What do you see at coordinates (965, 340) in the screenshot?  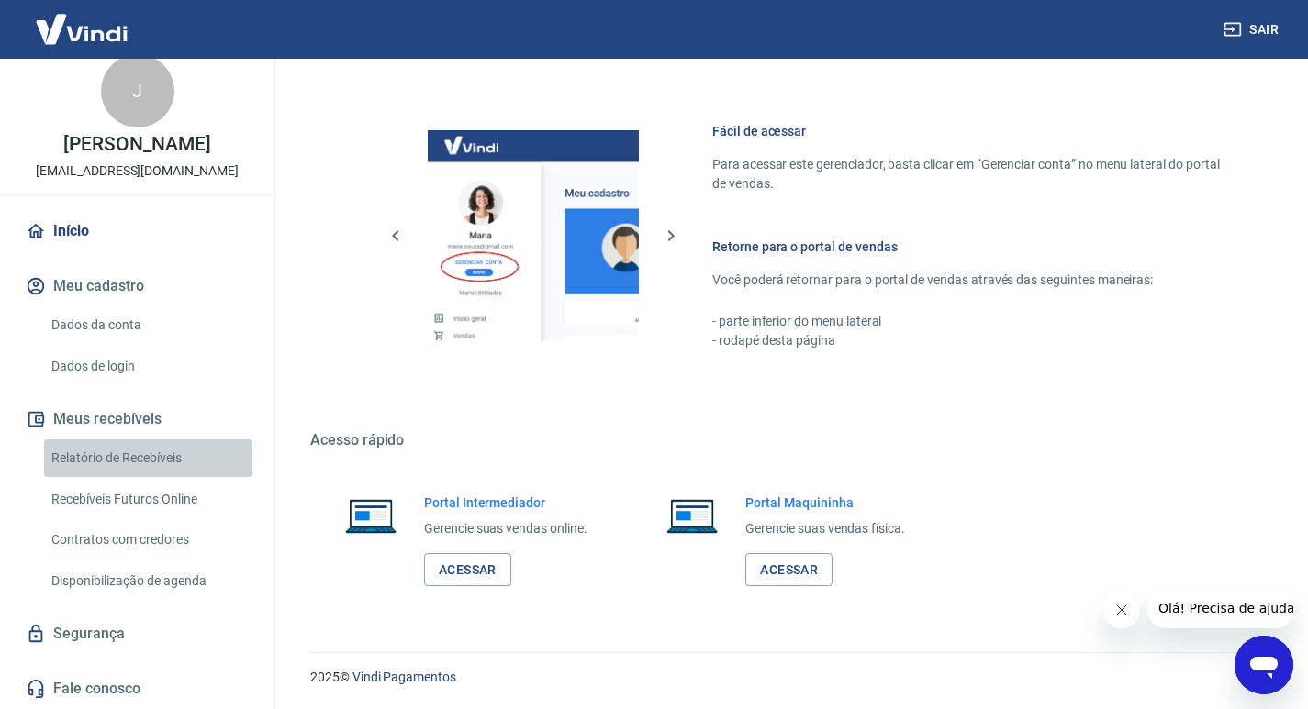 I see `p: - rodapé desta página` at bounding box center [965, 340].